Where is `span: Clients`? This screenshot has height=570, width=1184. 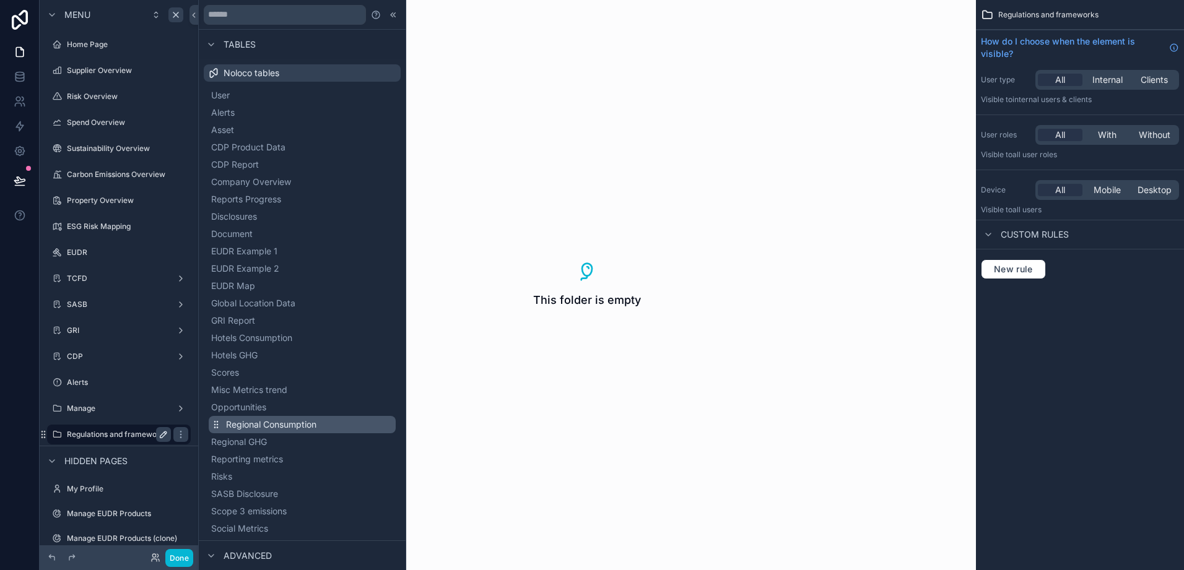
span: Clients is located at coordinates (1154, 80).